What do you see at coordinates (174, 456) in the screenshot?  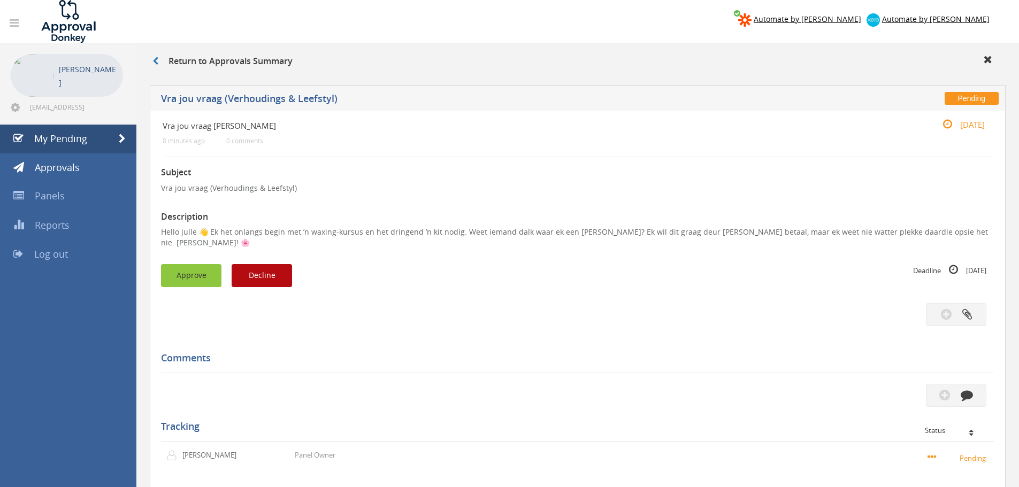 I see `img: user-icon.png` at bounding box center [174, 456].